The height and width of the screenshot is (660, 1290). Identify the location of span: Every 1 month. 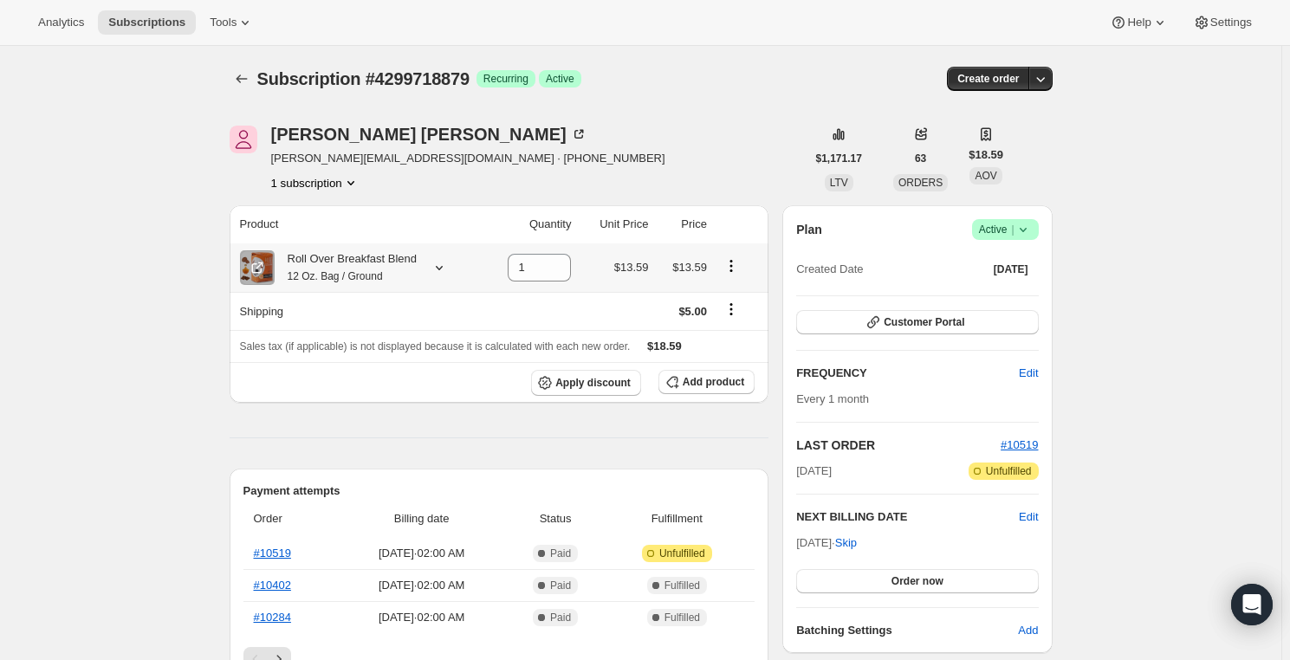
(833, 399).